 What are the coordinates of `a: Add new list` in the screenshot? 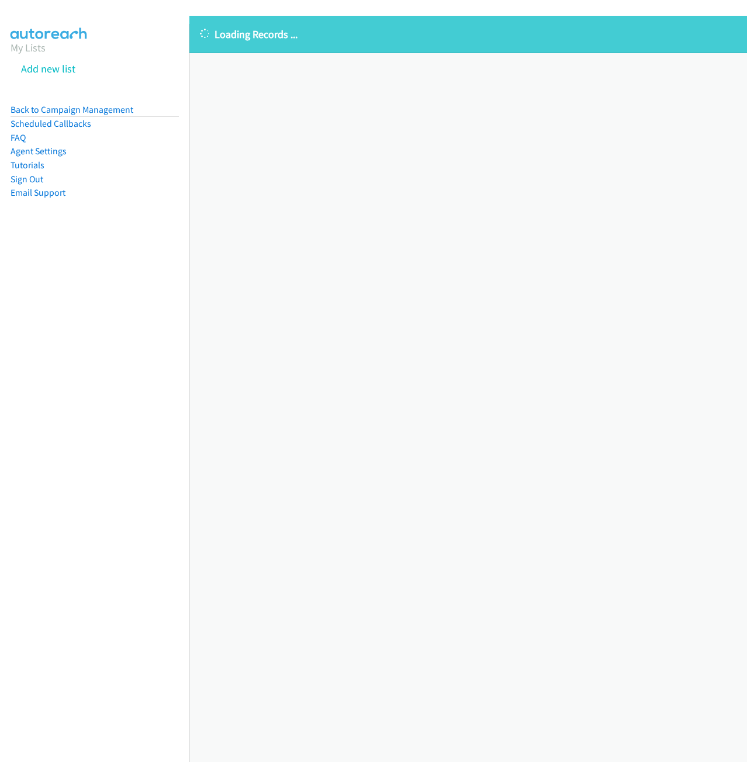 It's located at (48, 68).